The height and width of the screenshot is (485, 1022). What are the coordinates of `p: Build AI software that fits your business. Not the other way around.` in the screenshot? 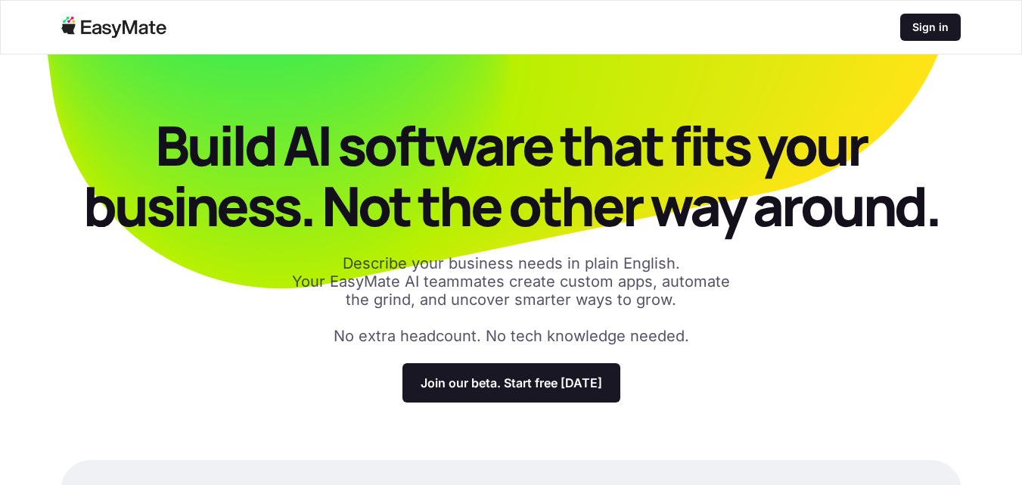 It's located at (510, 175).